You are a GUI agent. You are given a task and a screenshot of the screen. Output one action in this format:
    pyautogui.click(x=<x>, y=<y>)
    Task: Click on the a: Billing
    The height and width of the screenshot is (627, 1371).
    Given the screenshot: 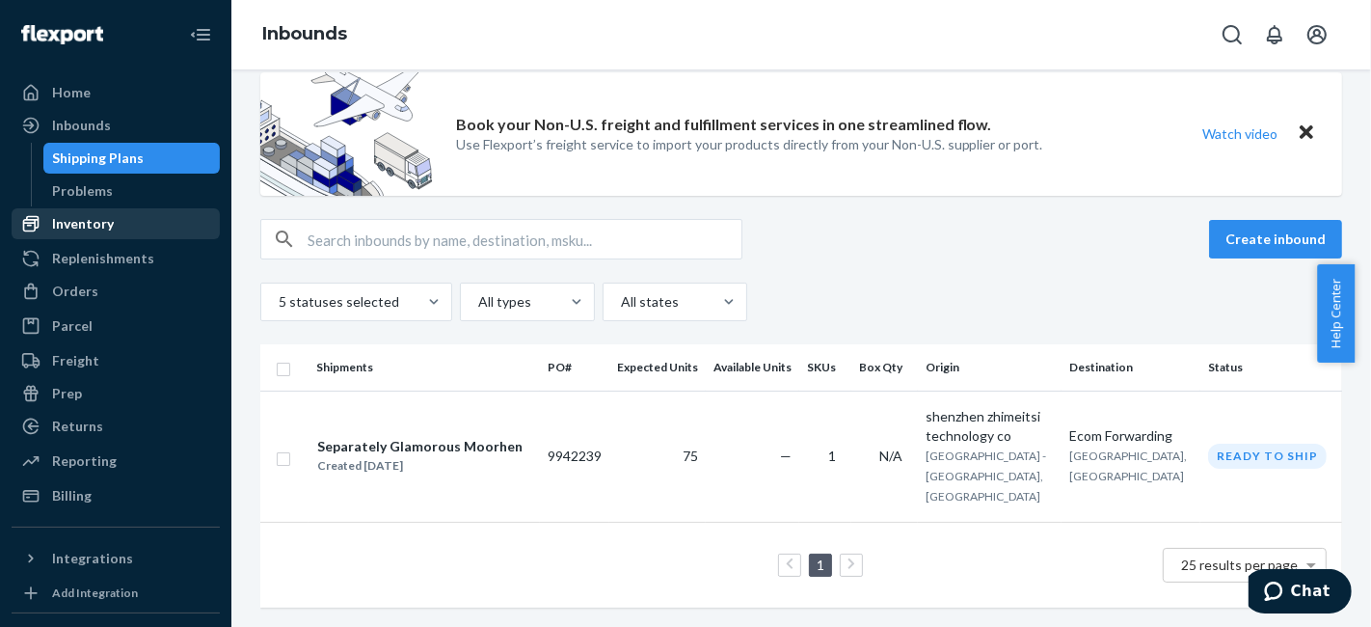 What is the action you would take?
    pyautogui.click(x=116, y=495)
    